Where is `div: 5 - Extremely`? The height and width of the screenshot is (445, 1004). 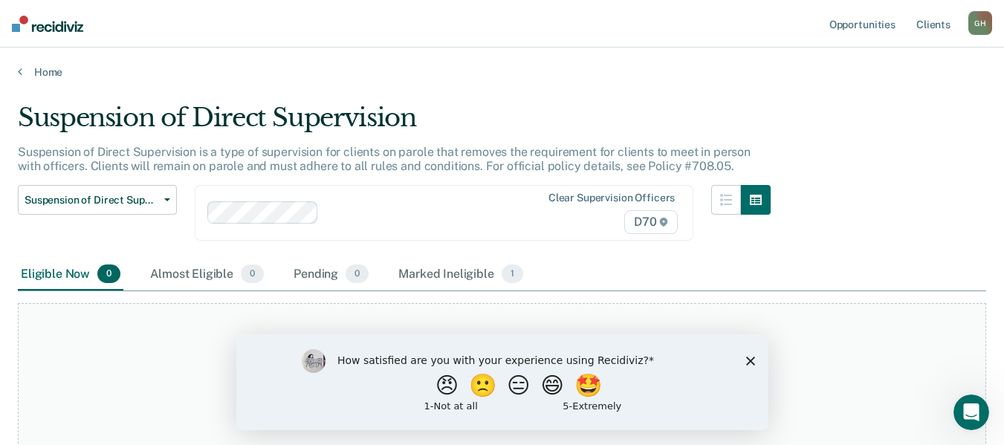 div: 5 - Extremely is located at coordinates (396, 71).